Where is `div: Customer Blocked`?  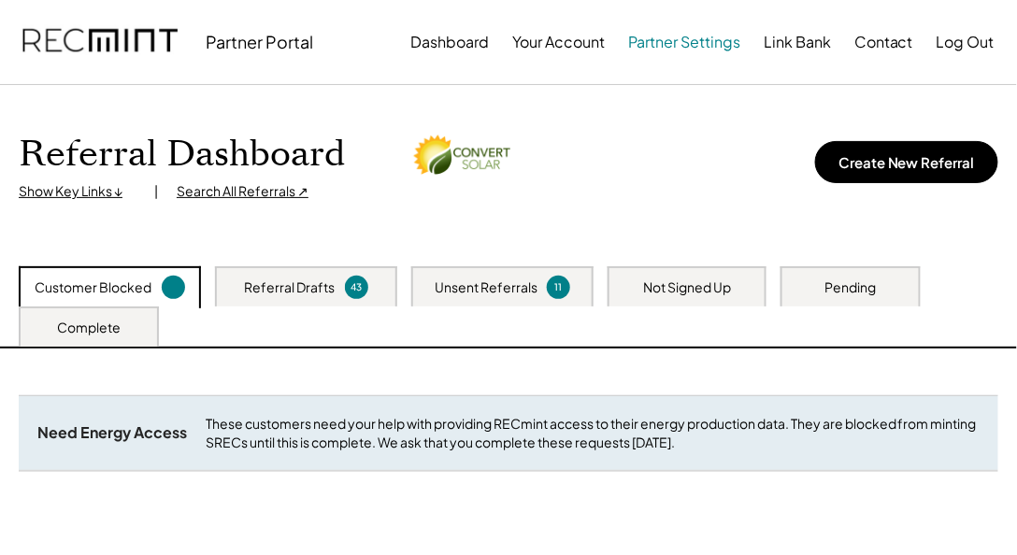
div: Customer Blocked is located at coordinates (93, 288).